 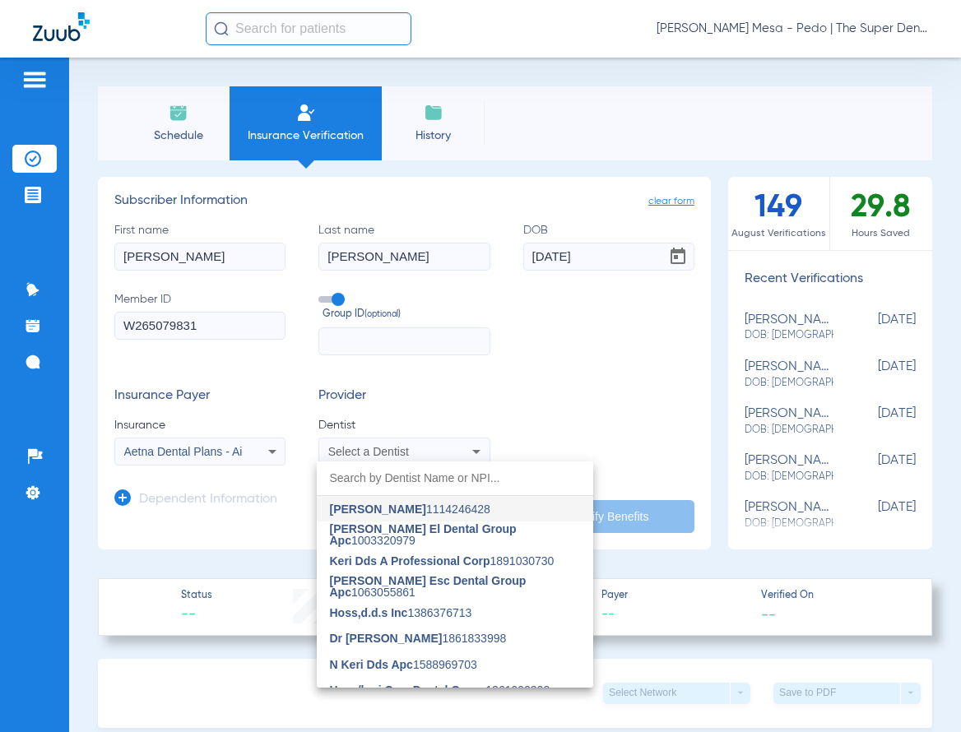 What do you see at coordinates (410, 509) in the screenshot?
I see `span: 1114246428` at bounding box center [410, 509].